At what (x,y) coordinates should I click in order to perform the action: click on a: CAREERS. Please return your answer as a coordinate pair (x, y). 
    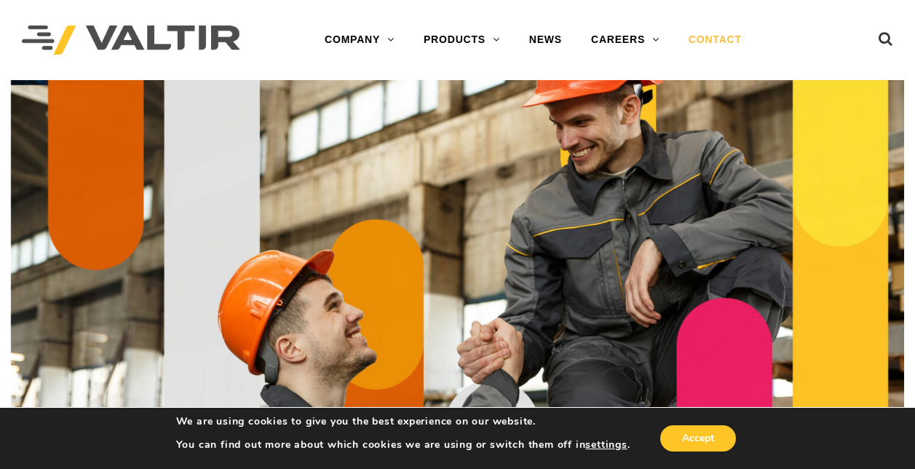
    Looking at the image, I should click on (625, 40).